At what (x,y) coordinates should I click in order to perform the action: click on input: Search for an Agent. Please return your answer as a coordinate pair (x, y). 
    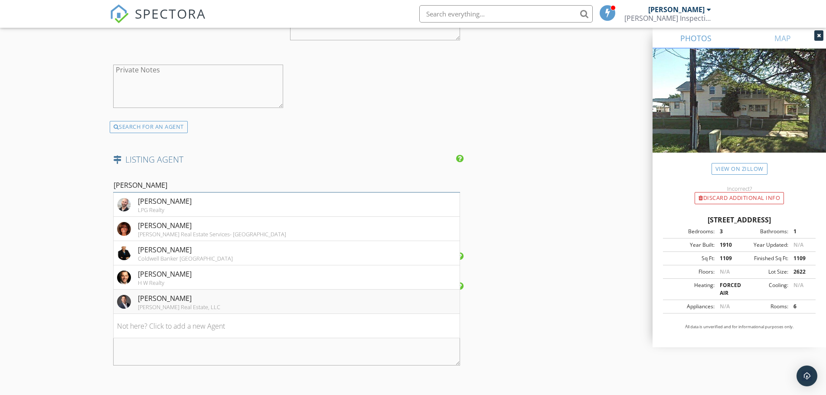
    Looking at the image, I should click on (287, 185).